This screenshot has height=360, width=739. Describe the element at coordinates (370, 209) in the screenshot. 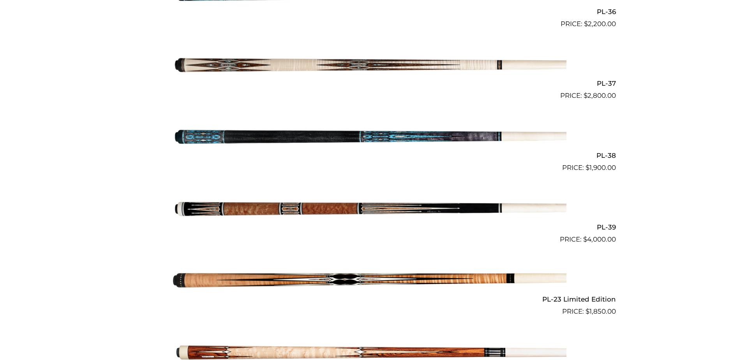

I see `img: PL-39` at that location.